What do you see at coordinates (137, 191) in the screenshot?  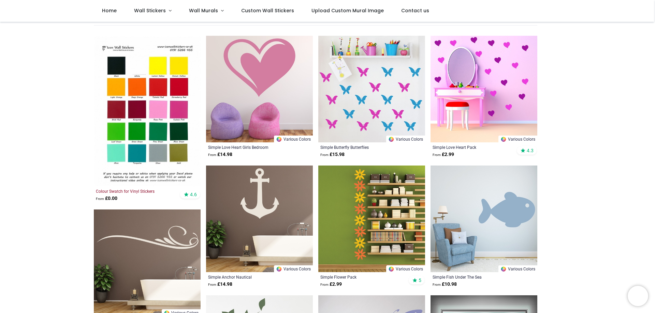 I see `div: Colour Swatch for Vinyl Stickers` at bounding box center [137, 191].